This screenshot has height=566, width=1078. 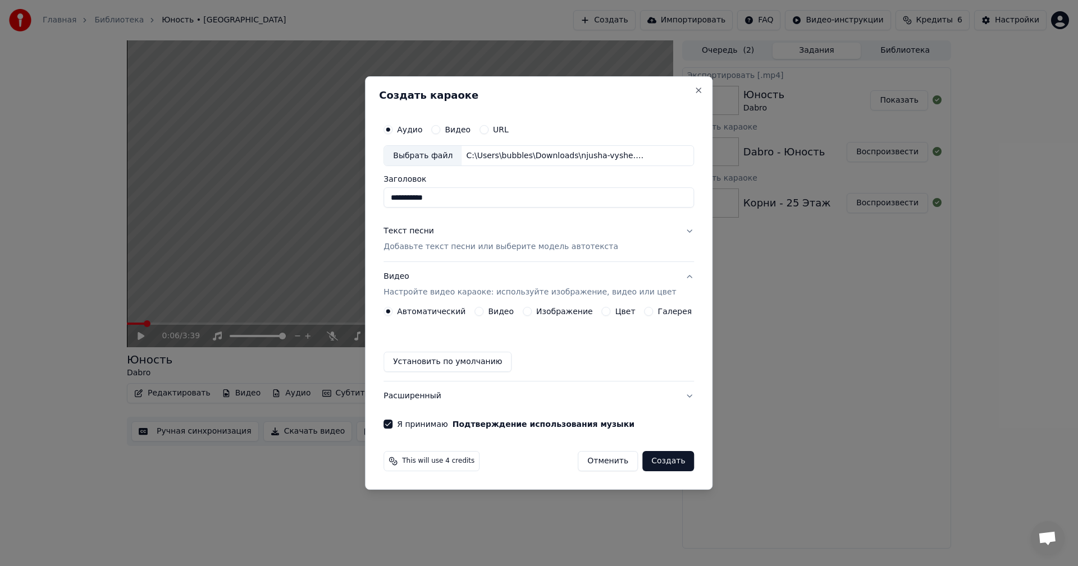 I want to click on button: Создать, so click(x=668, y=461).